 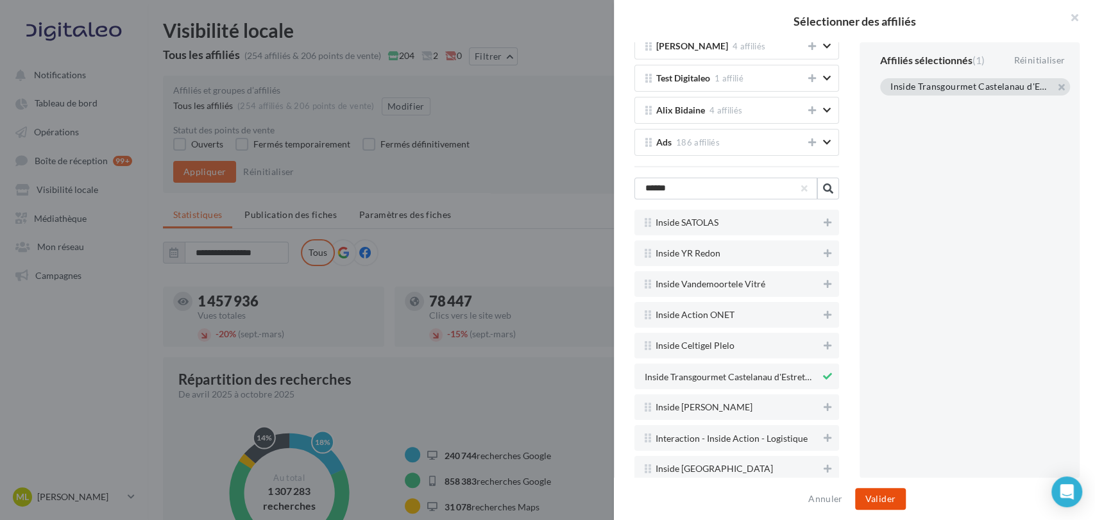 I want to click on span: Inside Action ONET, so click(x=695, y=315).